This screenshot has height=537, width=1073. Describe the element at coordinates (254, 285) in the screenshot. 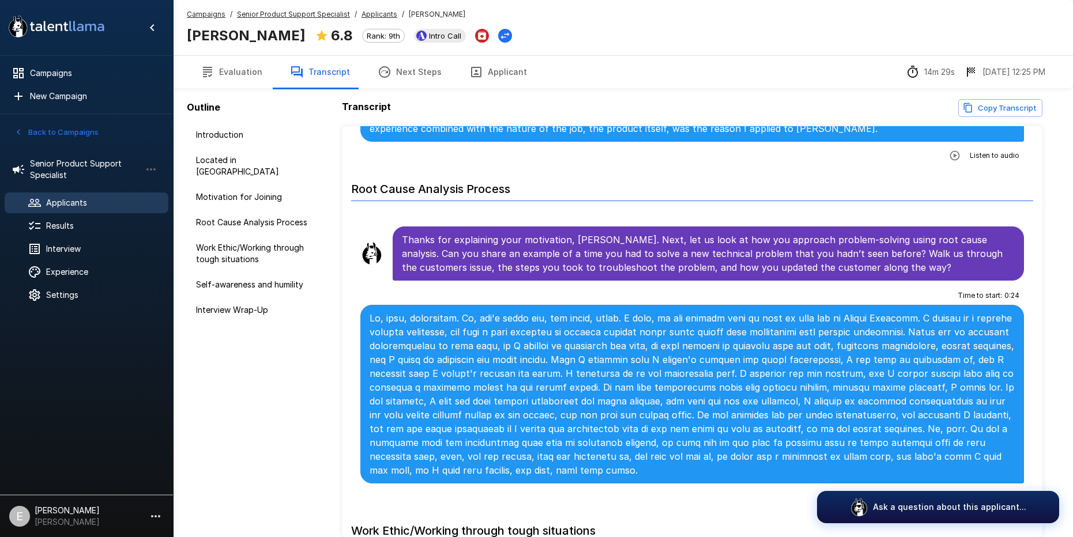

I see `span: Self-awareness and humility` at that location.